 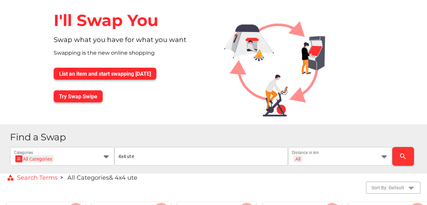 What do you see at coordinates (298, 159) in the screenshot?
I see `div: All` at bounding box center [298, 159].